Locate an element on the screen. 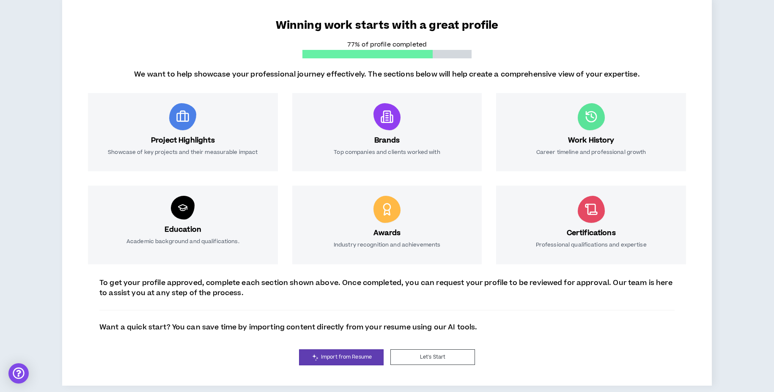 The width and height of the screenshot is (774, 392). p: 77% of profile completed is located at coordinates (387, 45).